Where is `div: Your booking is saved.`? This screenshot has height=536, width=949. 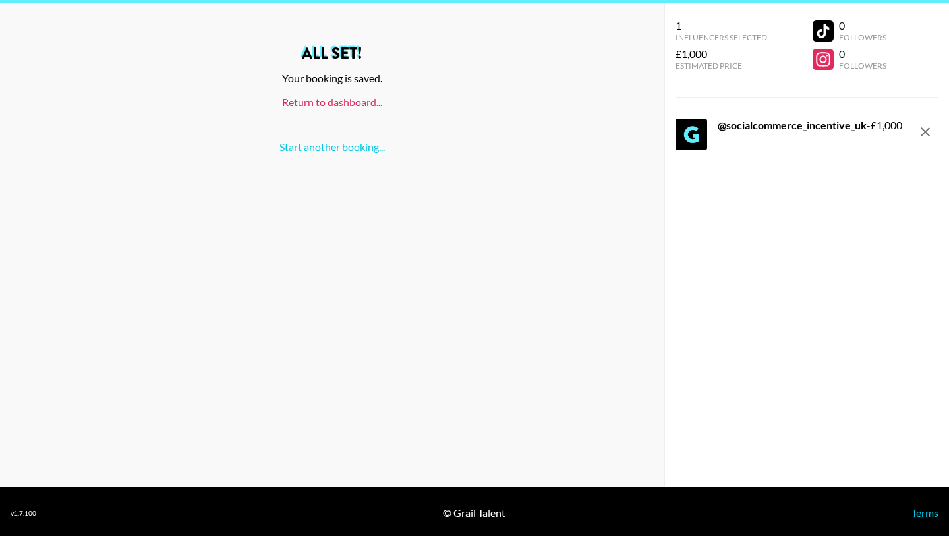
div: Your booking is saved. is located at coordinates (332, 78).